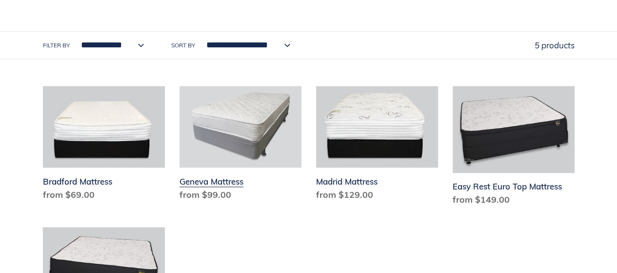 This screenshot has height=273, width=617. What do you see at coordinates (56, 45) in the screenshot?
I see `label: Filter by` at bounding box center [56, 45].